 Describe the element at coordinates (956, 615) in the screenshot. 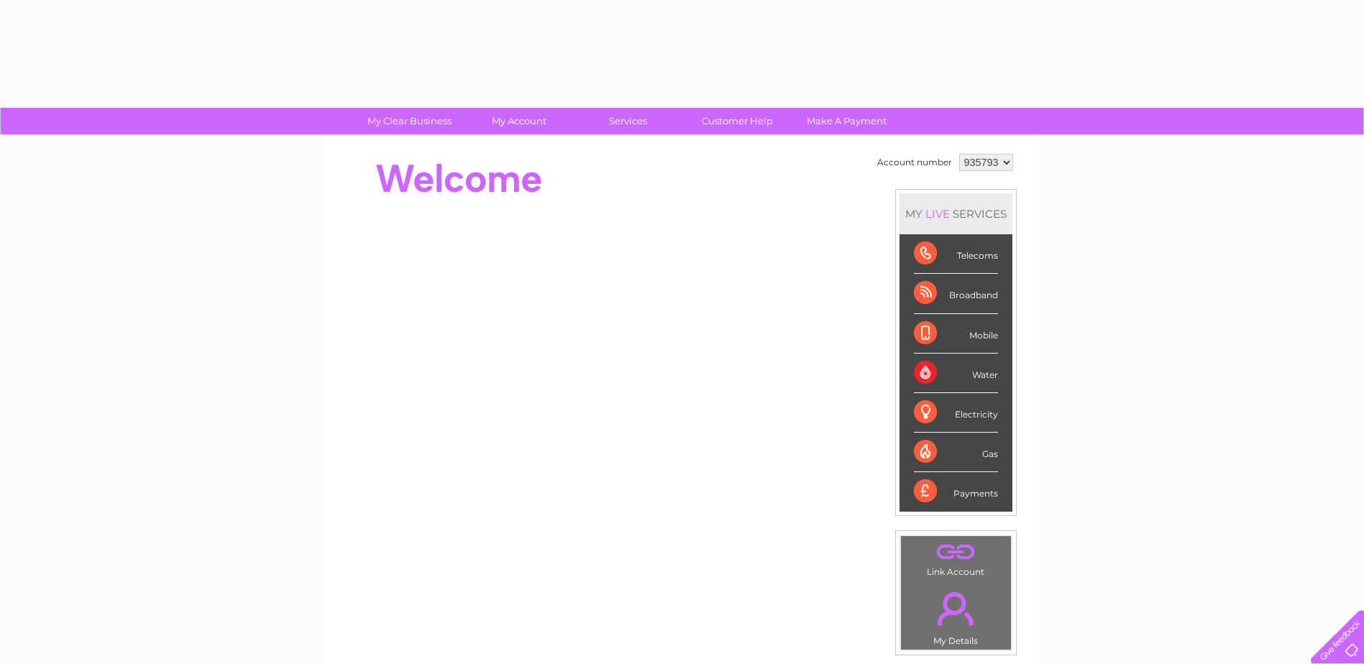

I see `td: My Details` at that location.